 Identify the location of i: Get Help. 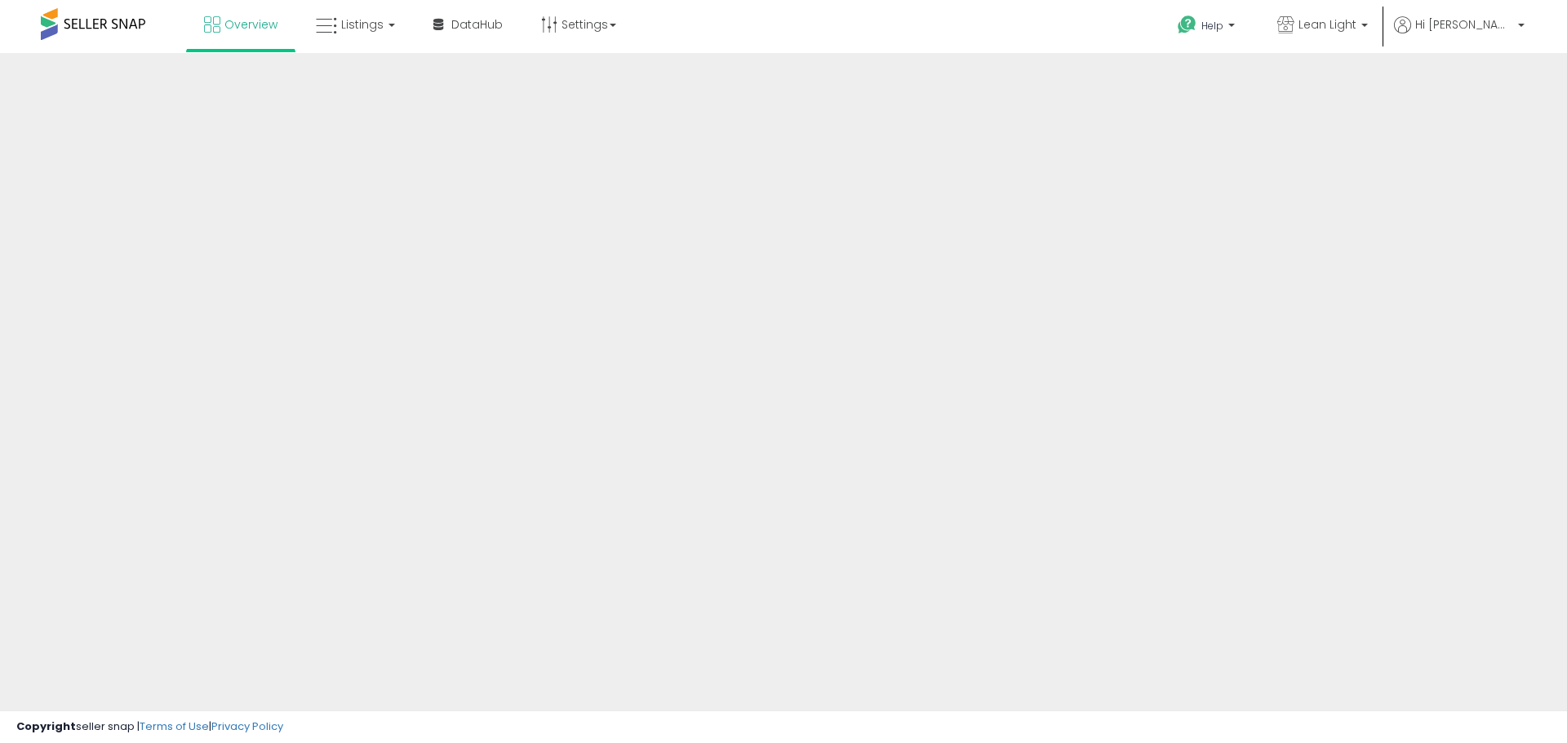
(1186, 24).